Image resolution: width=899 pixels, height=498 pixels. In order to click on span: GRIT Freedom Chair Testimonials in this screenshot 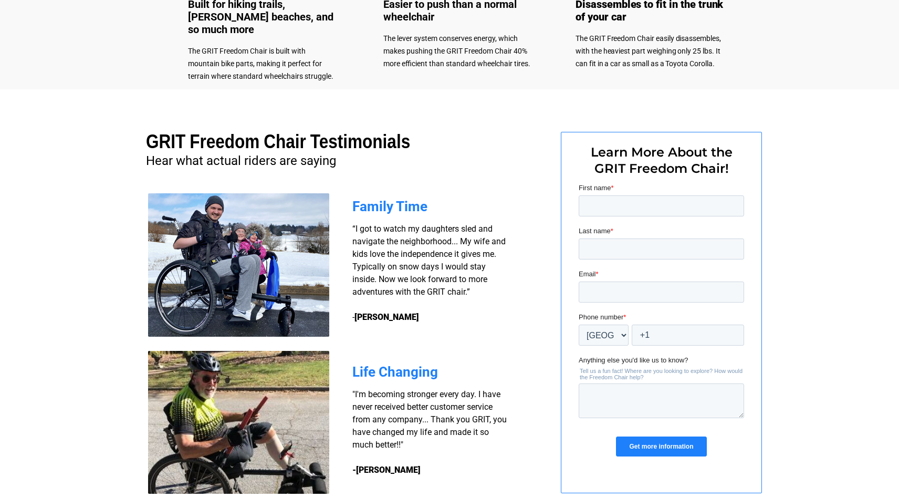, I will do `click(278, 141)`.